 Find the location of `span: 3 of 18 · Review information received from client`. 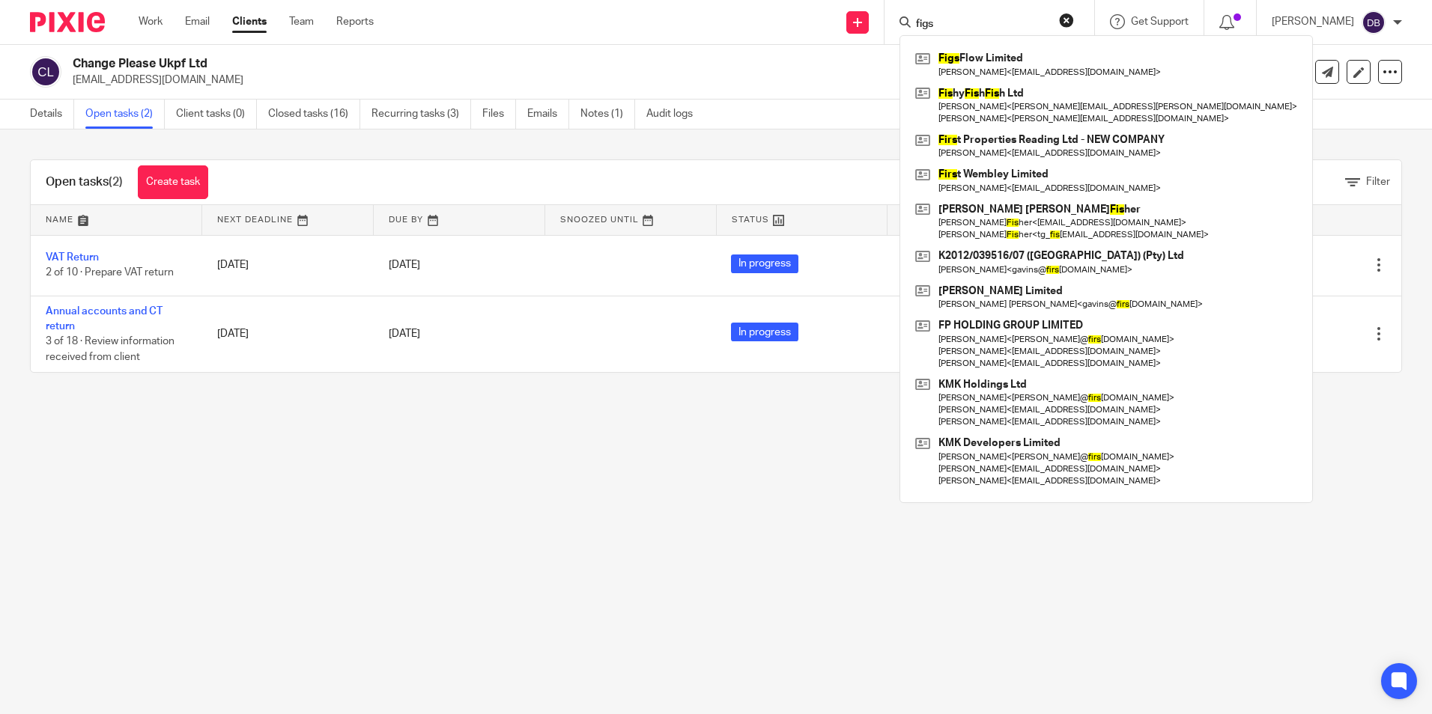

span: 3 of 18 · Review information received from client is located at coordinates (110, 349).